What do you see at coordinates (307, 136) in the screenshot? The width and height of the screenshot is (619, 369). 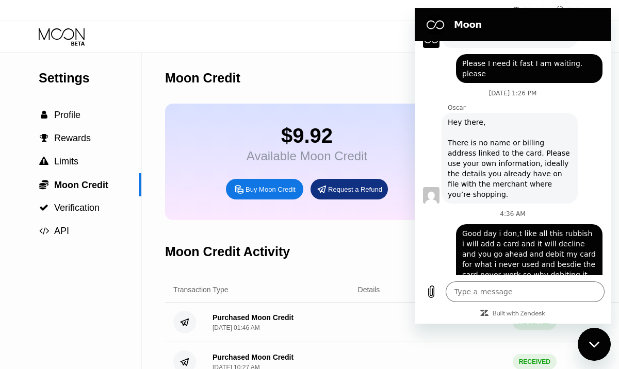 I see `div: $9.92` at bounding box center [307, 136].